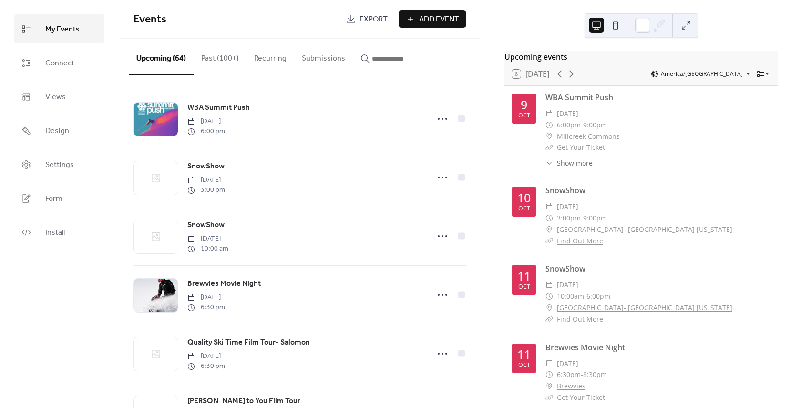  Describe the element at coordinates (432, 19) in the screenshot. I see `button: Add Event` at that location.